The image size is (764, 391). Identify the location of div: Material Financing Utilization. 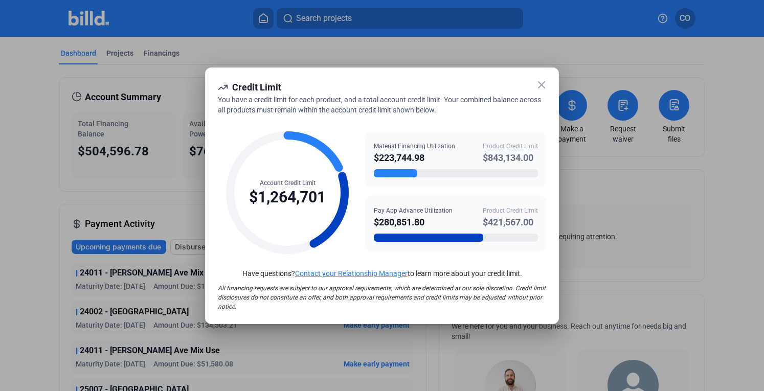
(414, 146).